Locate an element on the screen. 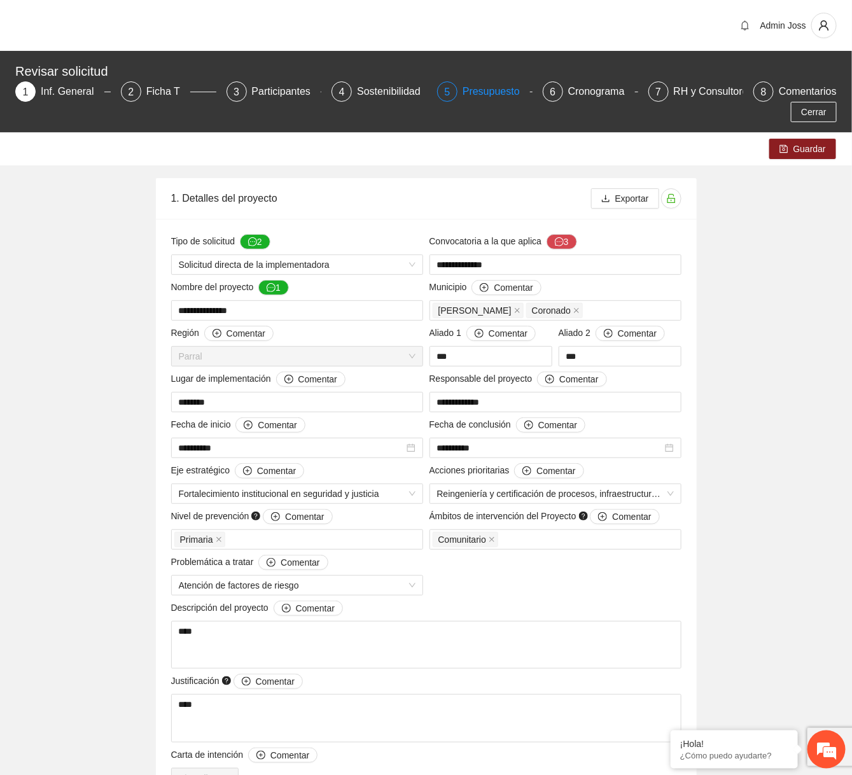  textarea: Escriba su mensaje y pulse “Intro” is located at coordinates (124, 370).